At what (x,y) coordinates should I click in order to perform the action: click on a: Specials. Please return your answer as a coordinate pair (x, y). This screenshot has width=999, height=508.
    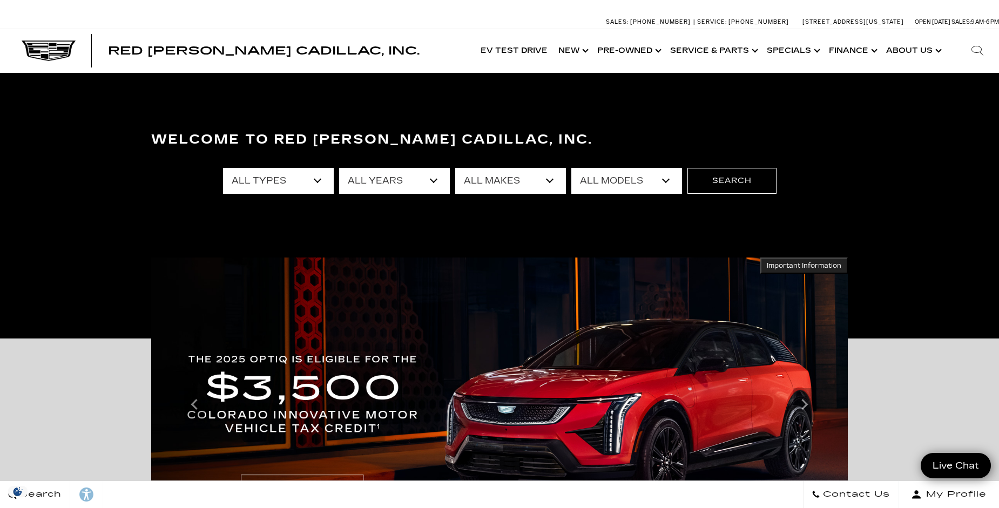
    Looking at the image, I should click on (792, 51).